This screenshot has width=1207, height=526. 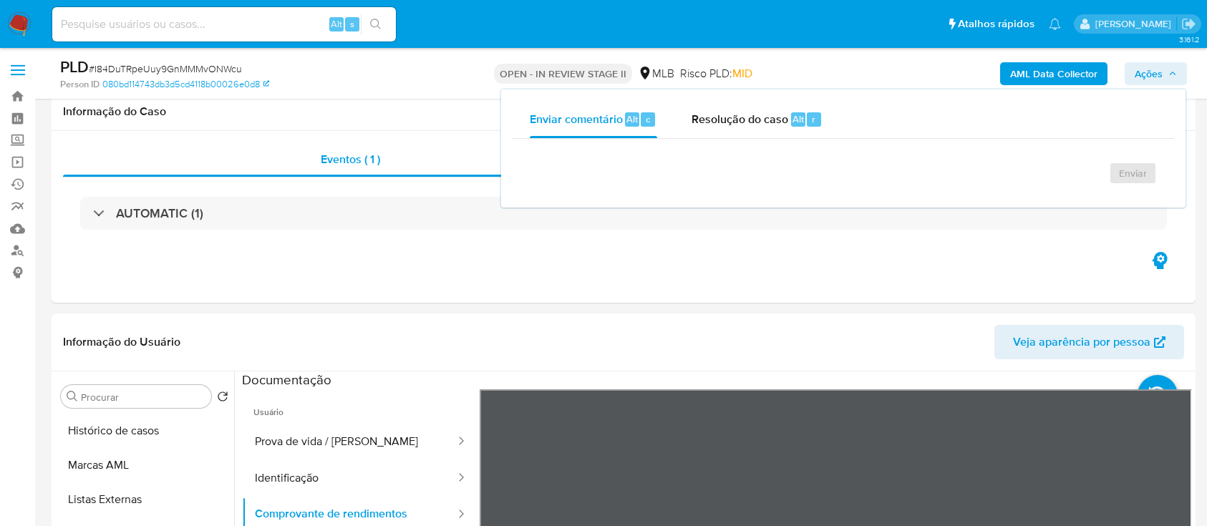 I want to click on h1: Informação do Usuário, so click(x=122, y=342).